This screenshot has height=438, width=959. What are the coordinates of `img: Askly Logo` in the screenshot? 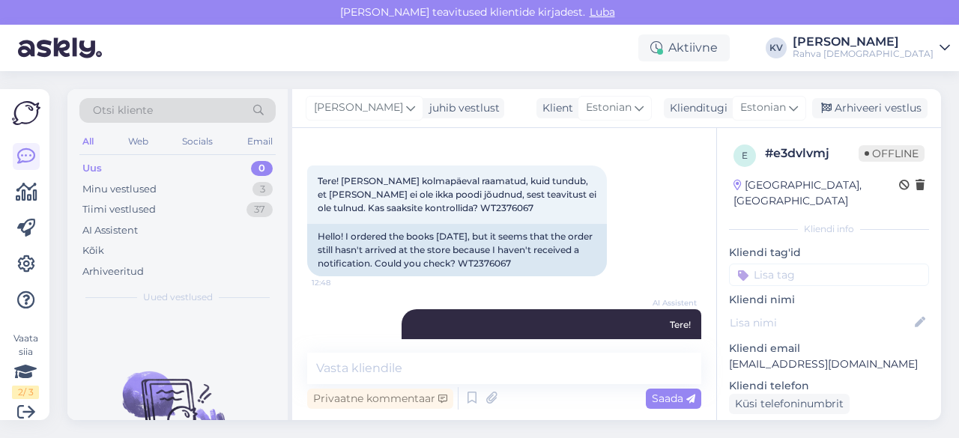 It's located at (26, 113).